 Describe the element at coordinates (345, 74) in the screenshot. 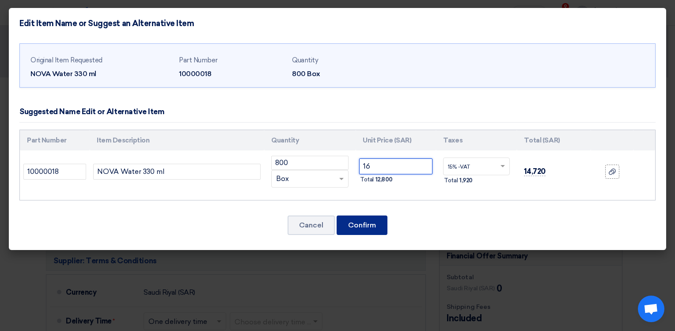

I see `div: 800 Box` at that location.